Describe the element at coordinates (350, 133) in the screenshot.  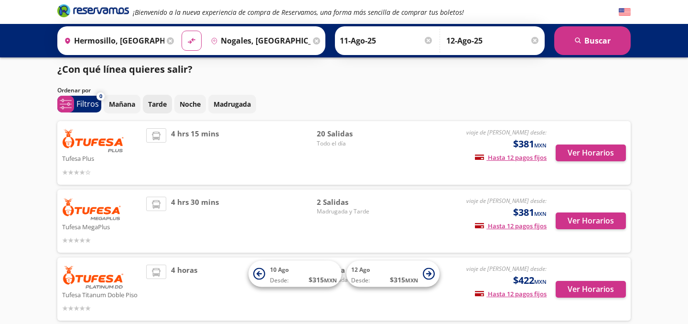
I see `span: 20 Salidas` at that location.